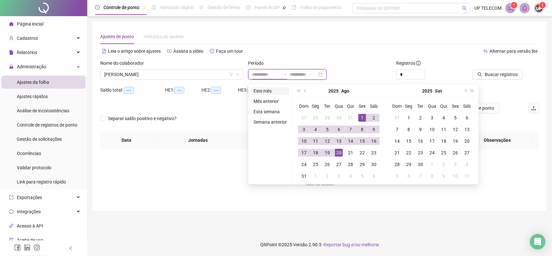 This screenshot has height=256, width=552. Describe the element at coordinates (248, 7) in the screenshot. I see `span: dashboard` at that location.